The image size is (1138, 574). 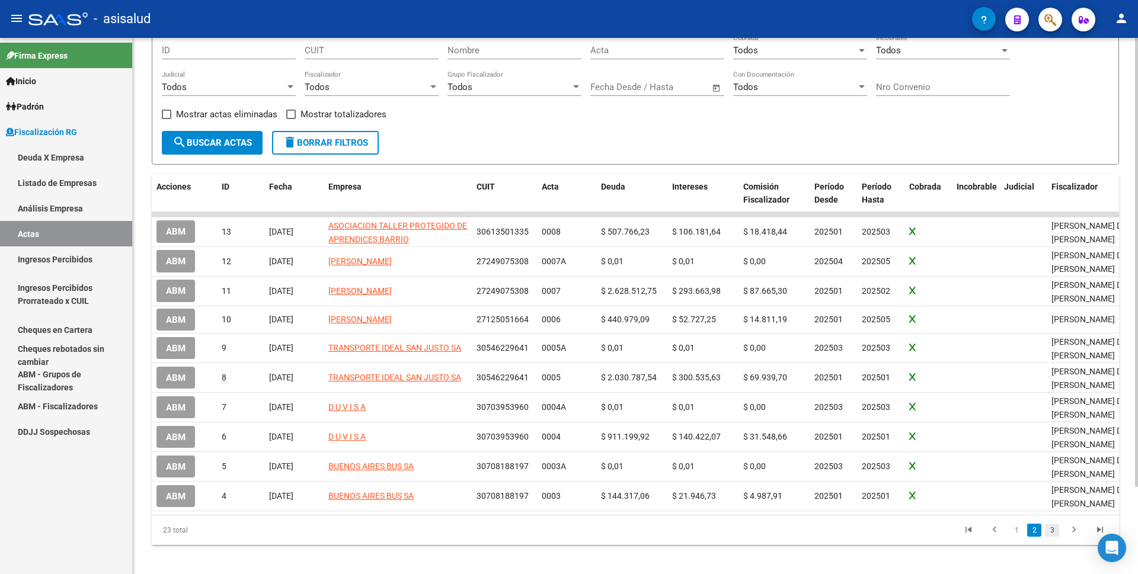 What do you see at coordinates (1052, 531) in the screenshot?
I see `li: page 3` at bounding box center [1052, 531].